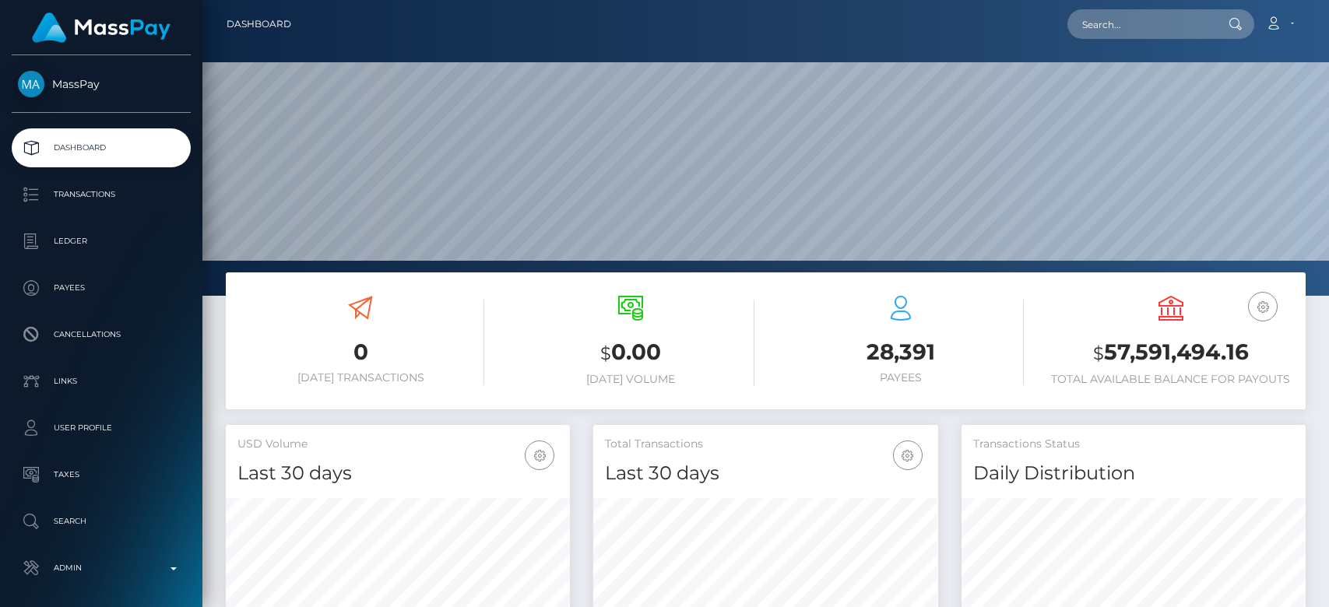  I want to click on p: Links, so click(101, 382).